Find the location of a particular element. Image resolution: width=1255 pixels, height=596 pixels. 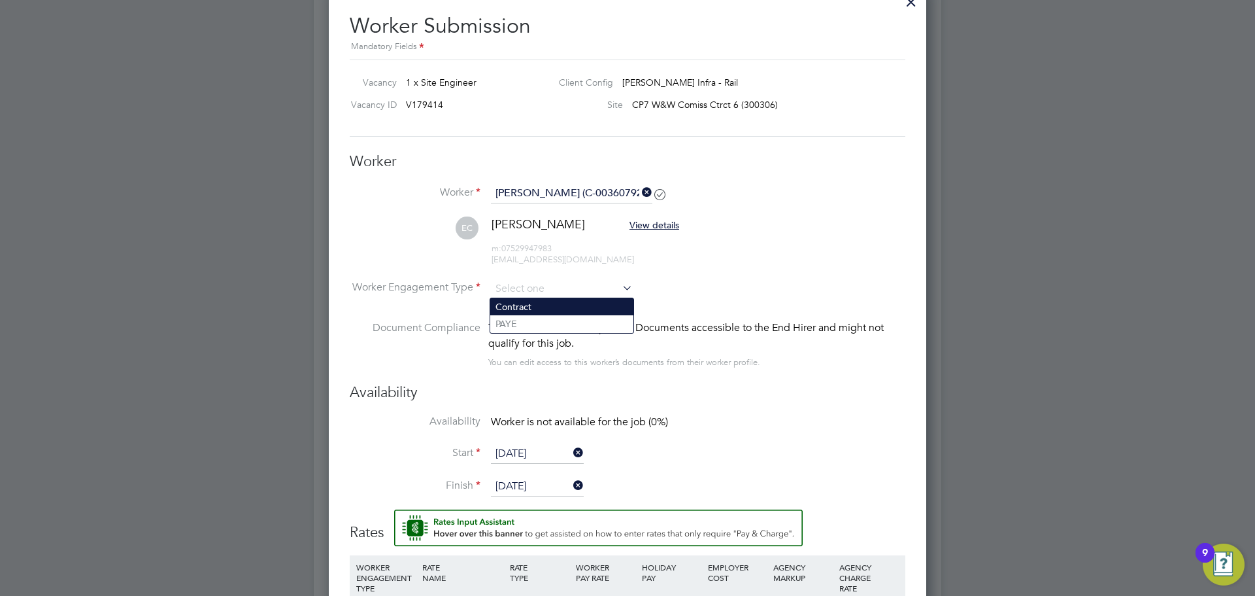

div: You can edit access to this worker’s documents from their worker profile. is located at coordinates (624, 362).